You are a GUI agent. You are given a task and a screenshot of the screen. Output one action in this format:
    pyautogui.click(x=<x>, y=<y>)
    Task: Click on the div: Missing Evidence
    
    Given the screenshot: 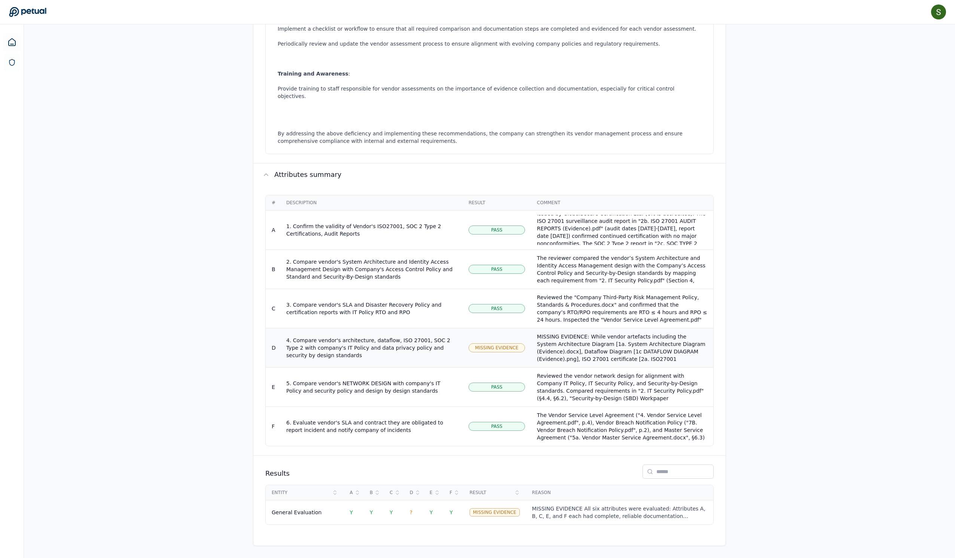 What is the action you would take?
    pyautogui.click(x=495, y=513)
    